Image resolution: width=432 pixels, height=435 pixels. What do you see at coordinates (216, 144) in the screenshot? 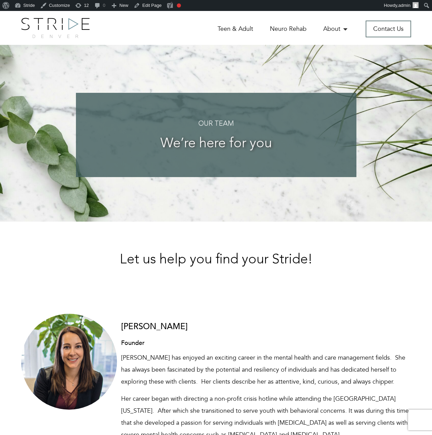
I see `h3: We’re here for you` at bounding box center [216, 144].